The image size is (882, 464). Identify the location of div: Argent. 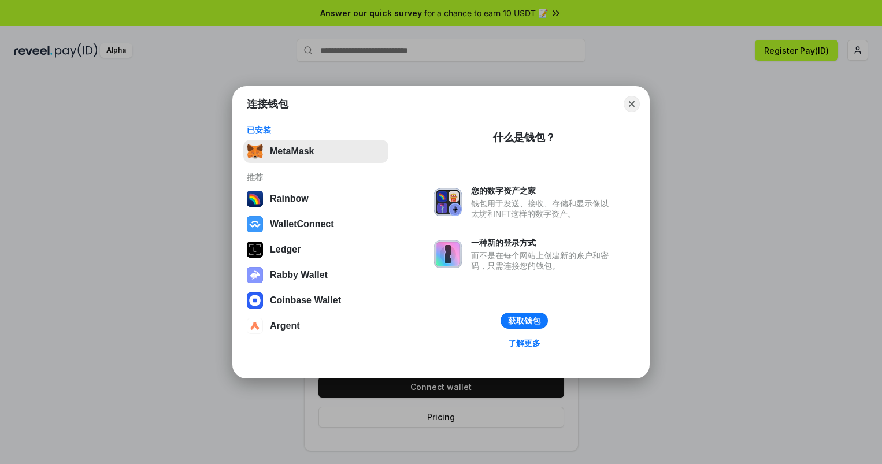
(285, 326).